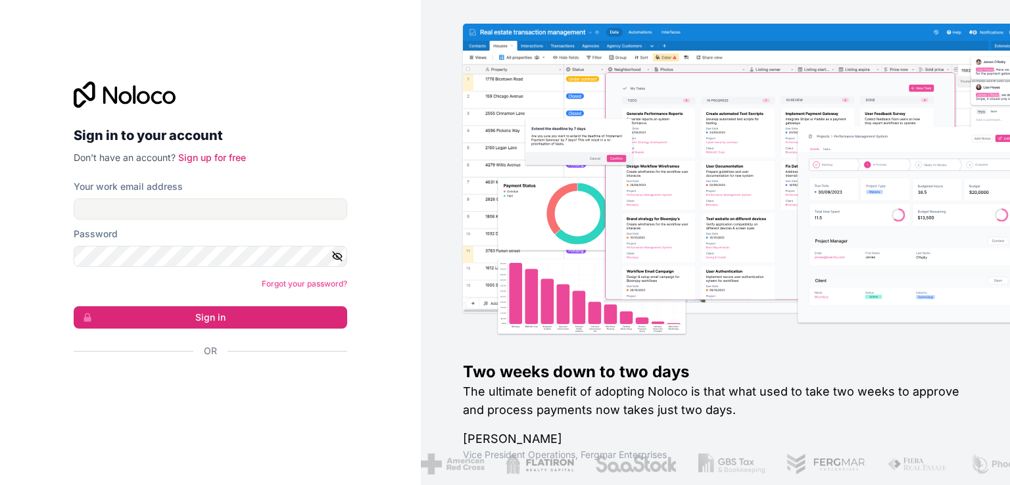  Describe the element at coordinates (540, 464) in the screenshot. I see `img: /assets/flatiron-C8eUkumj.png` at that location.